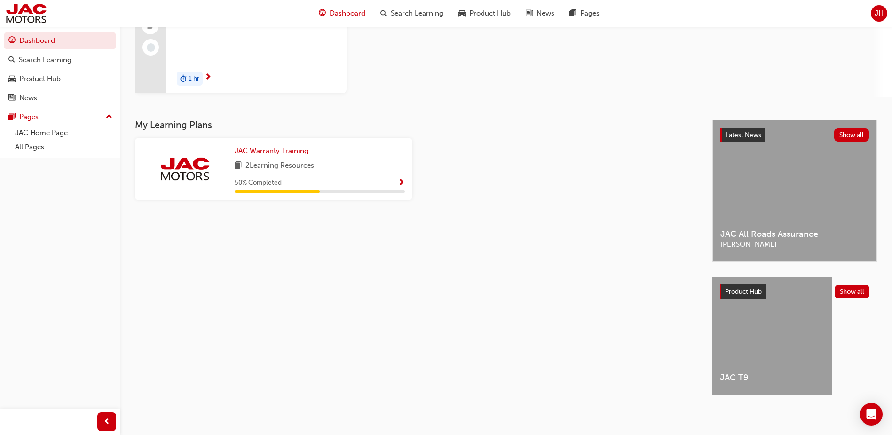 The height and width of the screenshot is (435, 892). I want to click on span: up-icon, so click(109, 117).